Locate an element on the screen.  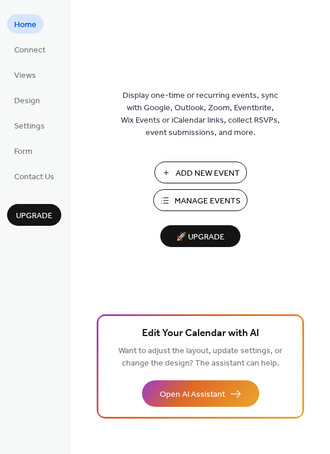
span: Manage Events is located at coordinates (208, 201).